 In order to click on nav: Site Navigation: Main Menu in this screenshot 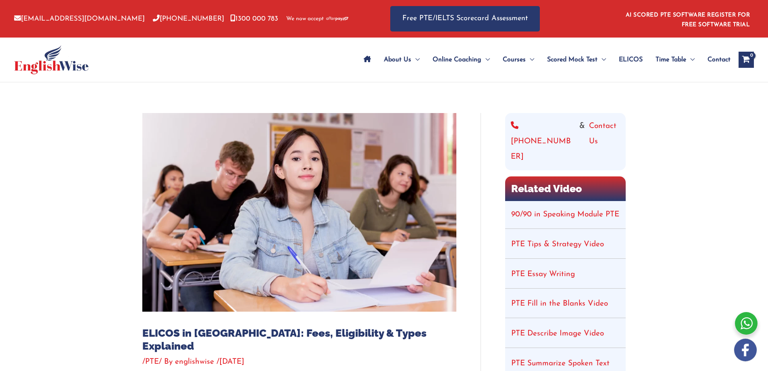, I will do `click(544, 60)`.